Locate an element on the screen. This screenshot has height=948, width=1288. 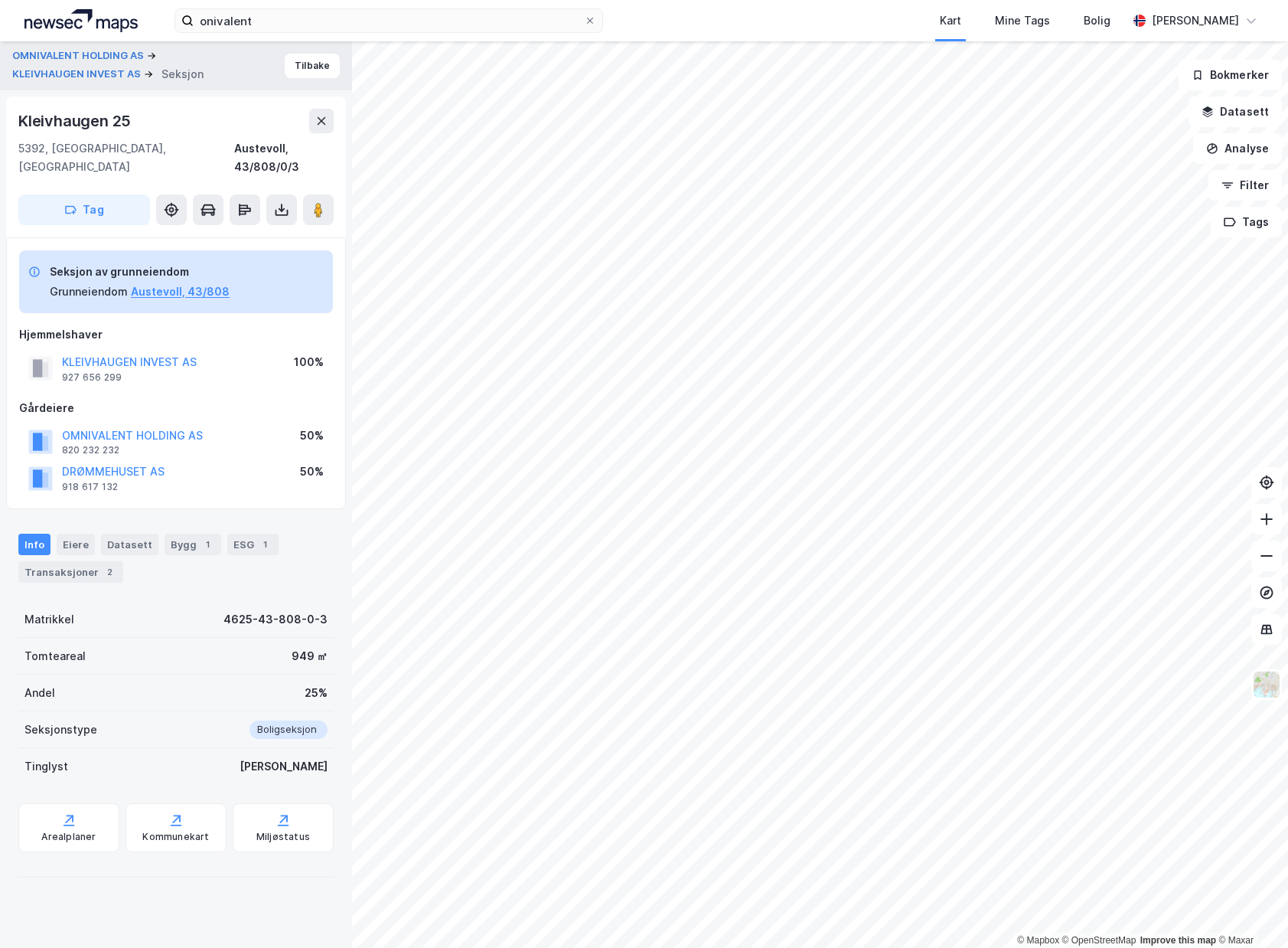
button: Bokmerker is located at coordinates (1230, 75).